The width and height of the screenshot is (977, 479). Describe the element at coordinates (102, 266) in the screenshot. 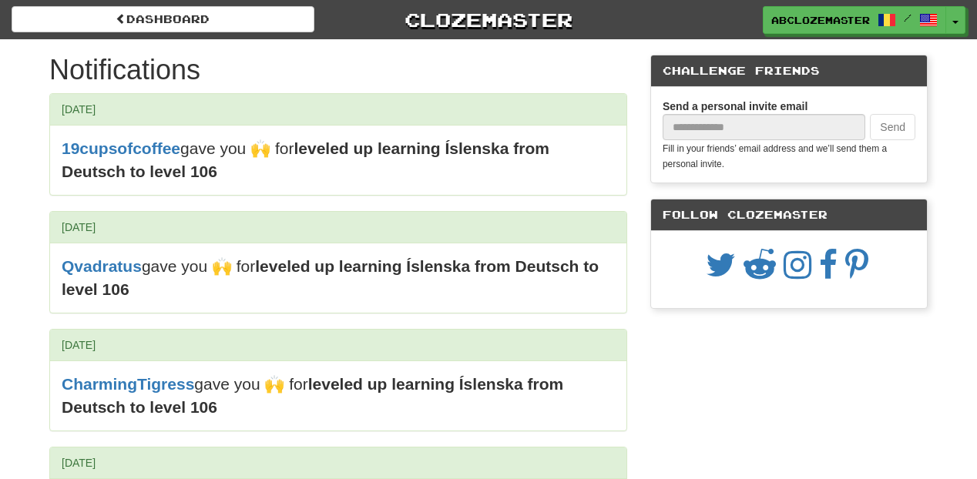

I see `a: Qvadratus` at that location.